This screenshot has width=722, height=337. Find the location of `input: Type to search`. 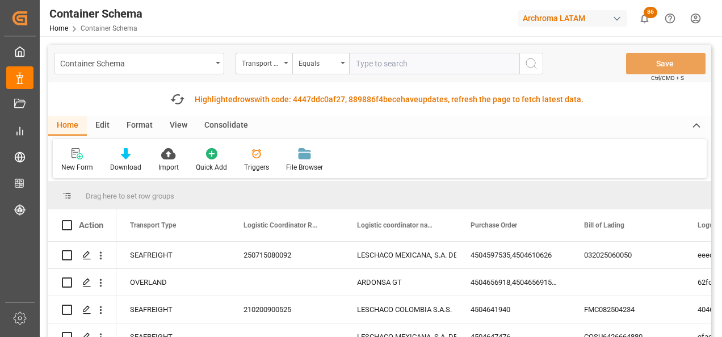

input: Type to search is located at coordinates (434, 64).